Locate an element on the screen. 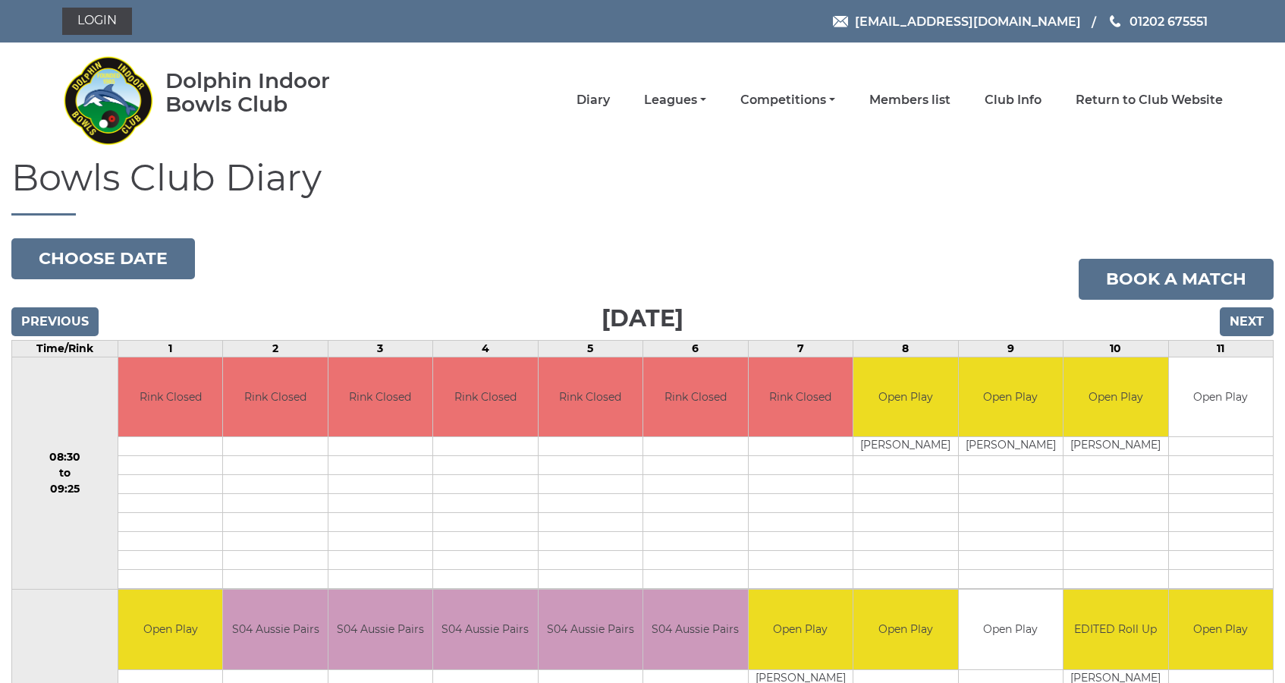 Image resolution: width=1285 pixels, height=683 pixels. a: Return to Club Website is located at coordinates (1150, 100).